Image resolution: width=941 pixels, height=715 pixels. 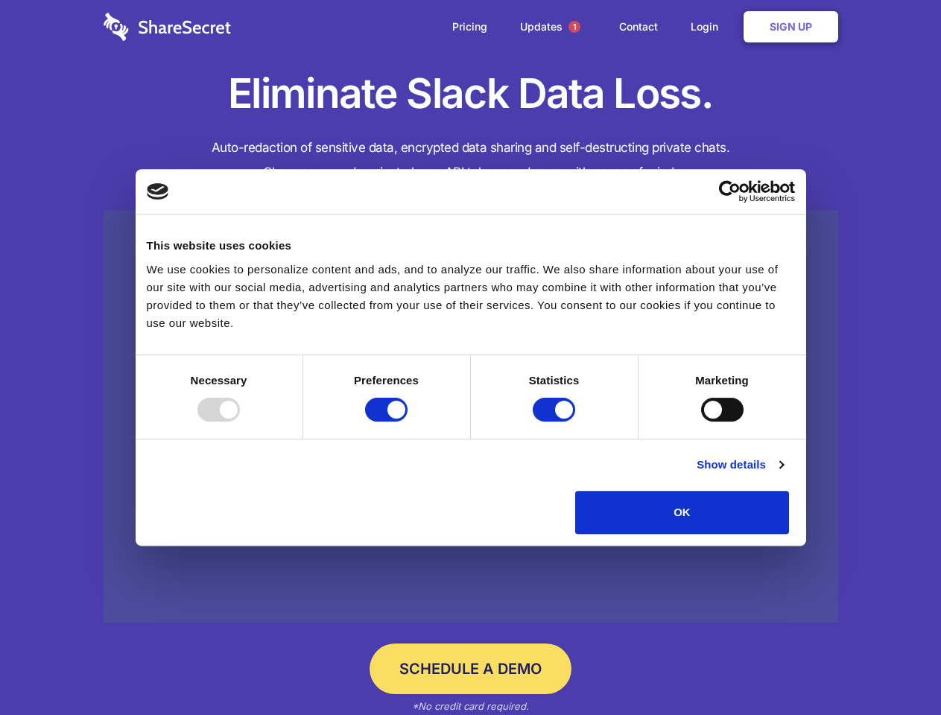 I want to click on a: Login, so click(x=708, y=27).